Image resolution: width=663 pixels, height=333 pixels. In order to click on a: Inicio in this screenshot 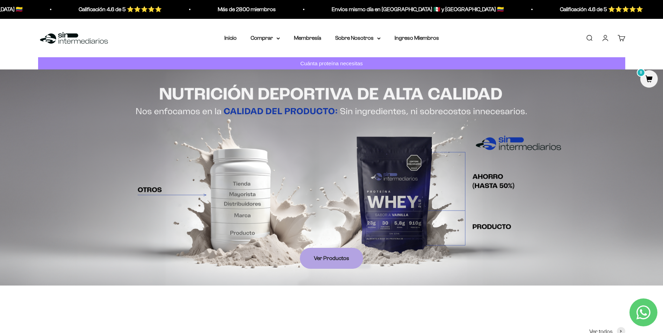, I will do `click(230, 38)`.